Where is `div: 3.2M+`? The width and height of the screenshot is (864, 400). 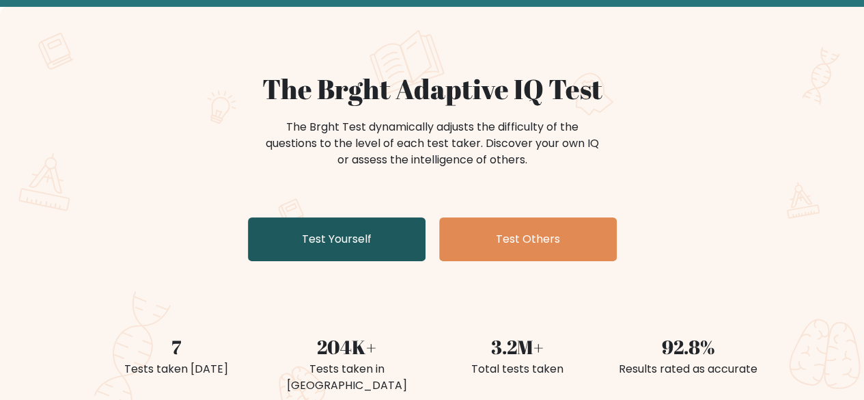
div: 3.2M+ is located at coordinates (518, 346).